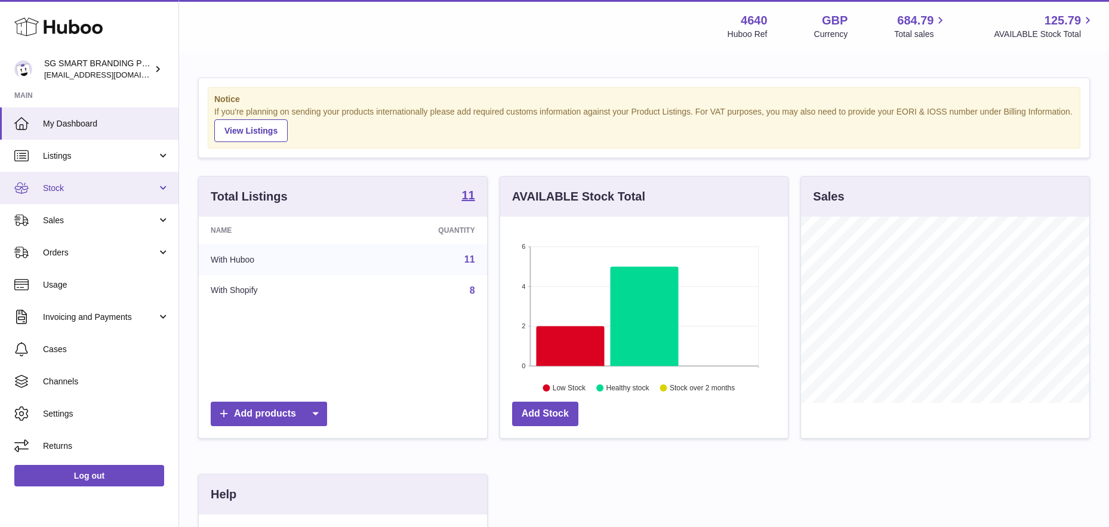  I want to click on text: 6, so click(523, 246).